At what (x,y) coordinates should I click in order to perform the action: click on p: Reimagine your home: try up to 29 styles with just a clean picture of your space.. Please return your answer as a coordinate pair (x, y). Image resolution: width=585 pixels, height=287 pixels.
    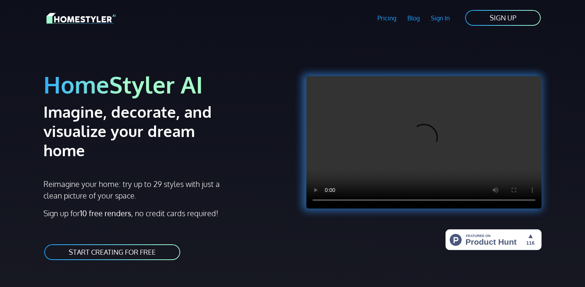
    Looking at the image, I should click on (135, 189).